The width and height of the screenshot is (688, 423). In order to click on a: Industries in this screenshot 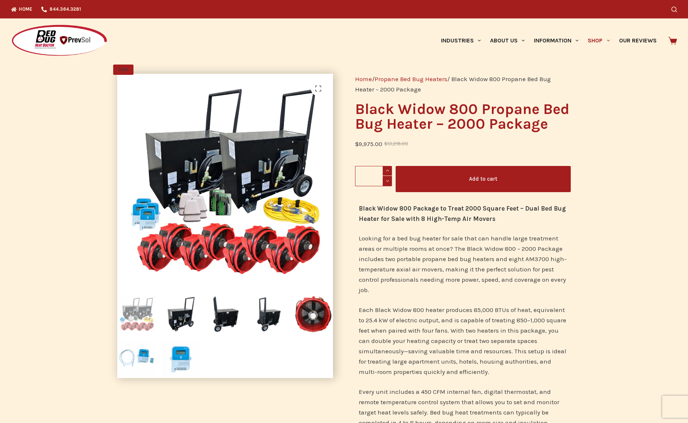, I will do `click(460, 41)`.